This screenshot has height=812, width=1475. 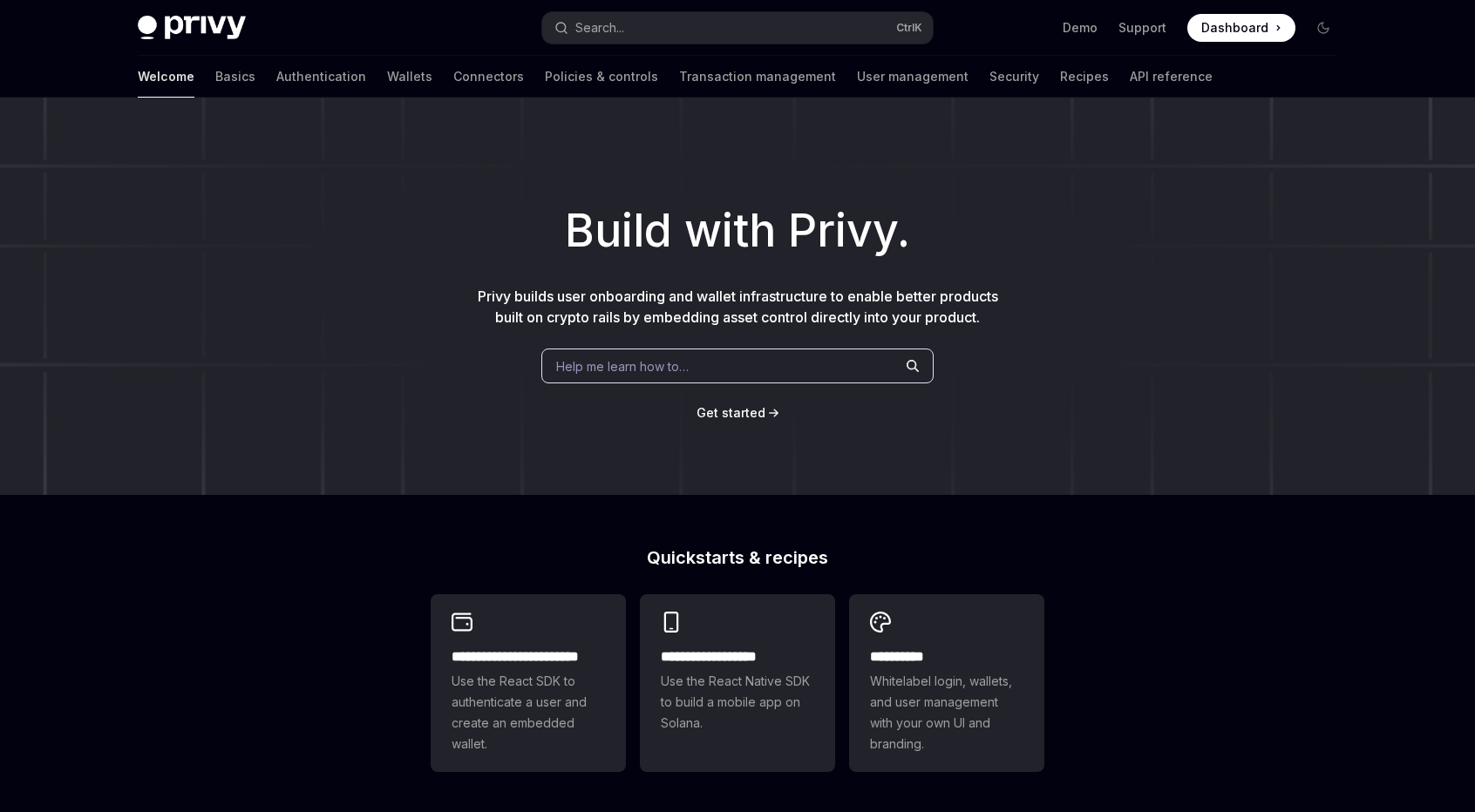 What do you see at coordinates (1242, 27) in the screenshot?
I see `a: Dashboard` at bounding box center [1242, 27].